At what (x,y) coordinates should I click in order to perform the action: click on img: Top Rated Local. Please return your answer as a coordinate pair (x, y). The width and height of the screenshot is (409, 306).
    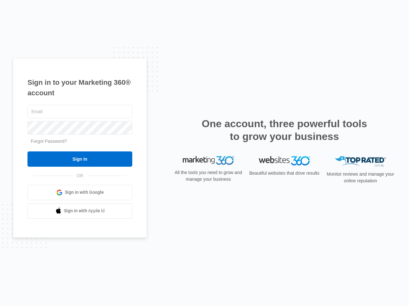
    Looking at the image, I should click on (360, 162).